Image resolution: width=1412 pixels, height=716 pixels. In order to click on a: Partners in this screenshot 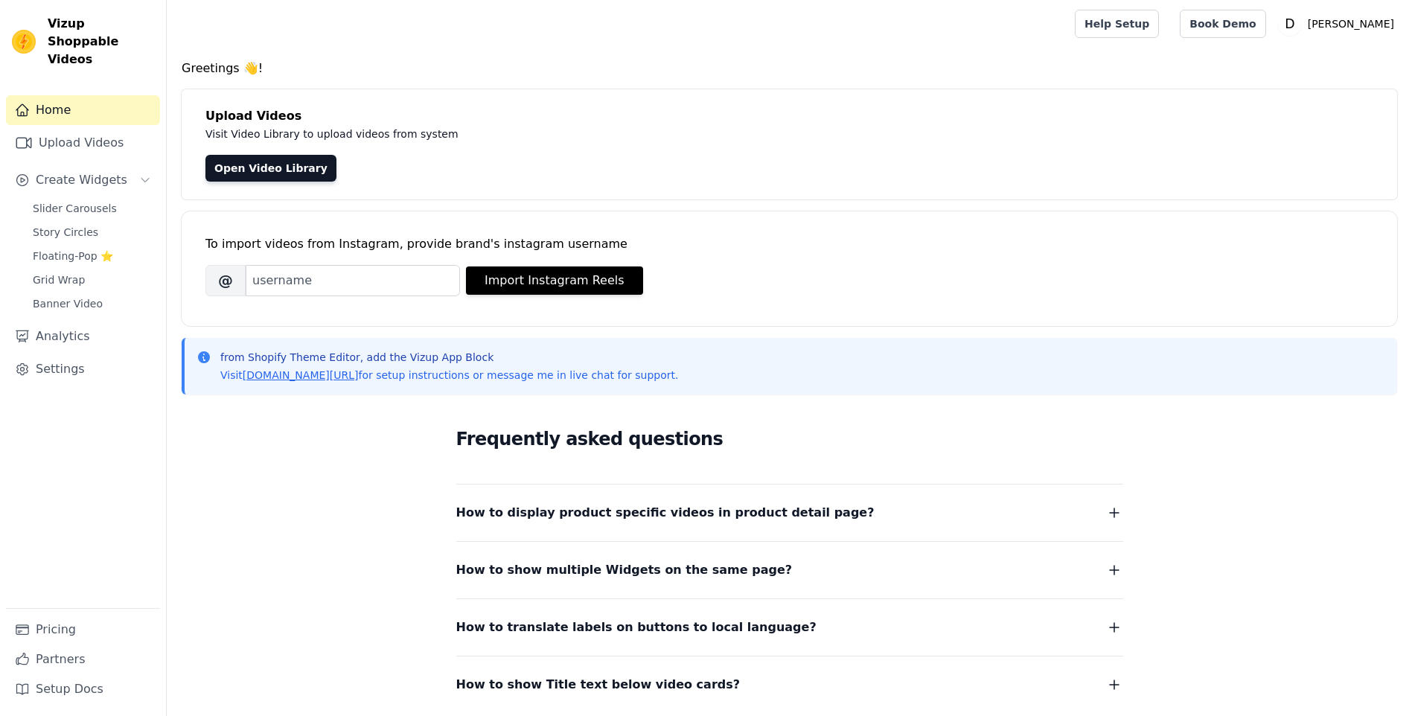, I will do `click(83, 660)`.